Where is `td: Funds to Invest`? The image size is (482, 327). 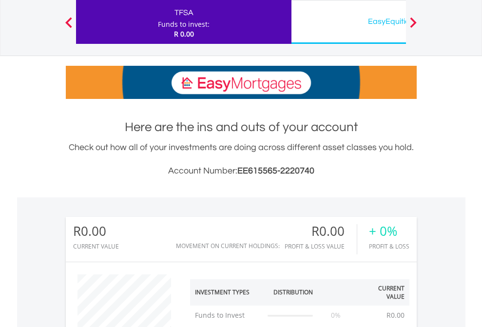 td: Funds to Invest is located at coordinates (227, 316).